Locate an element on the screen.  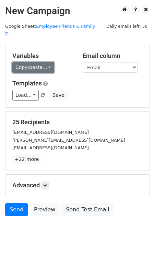
h5: Email column is located at coordinates (113, 56).